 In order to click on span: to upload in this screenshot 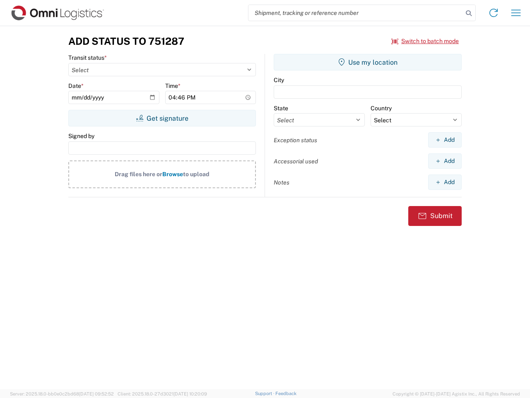, I will do `click(196, 174)`.